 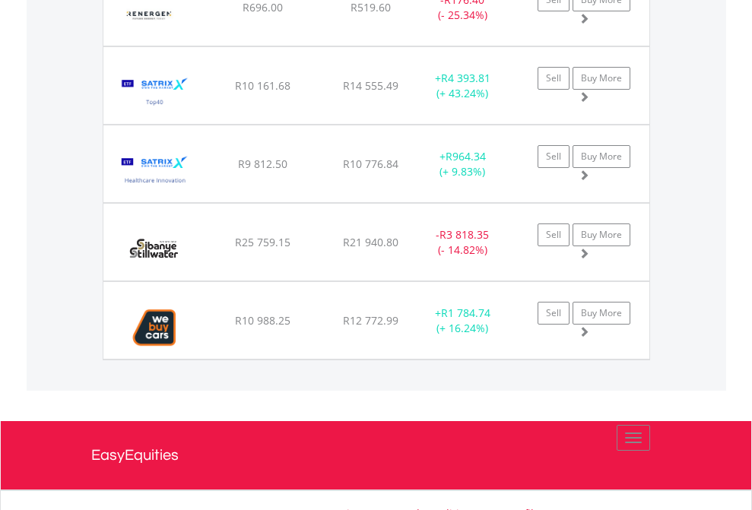 What do you see at coordinates (262, 242) in the screenshot?
I see `span: R25 759.15` at bounding box center [262, 242].